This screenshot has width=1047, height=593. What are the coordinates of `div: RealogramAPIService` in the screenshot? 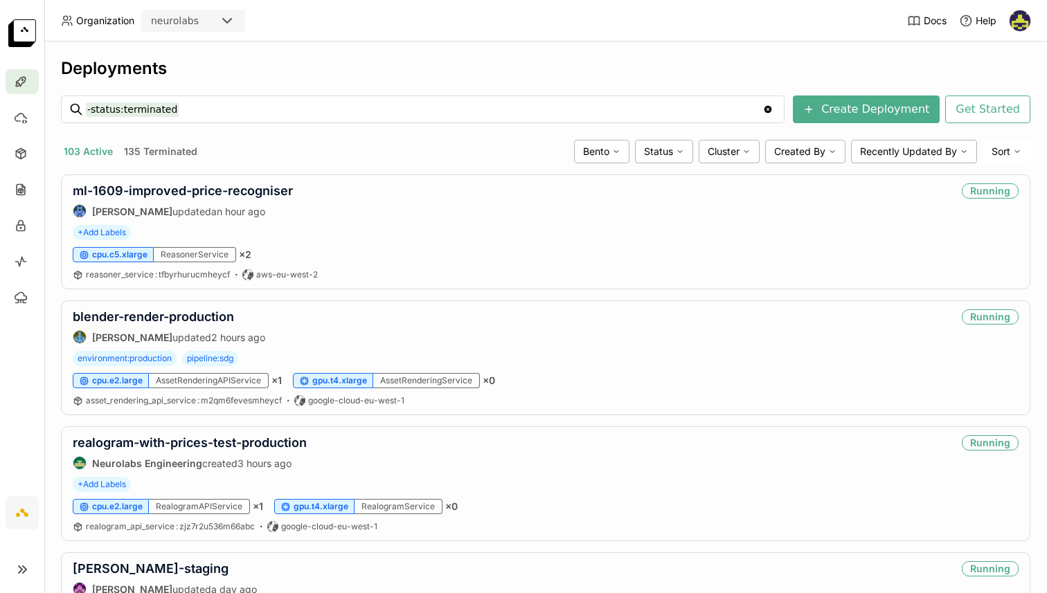 It's located at (199, 507).